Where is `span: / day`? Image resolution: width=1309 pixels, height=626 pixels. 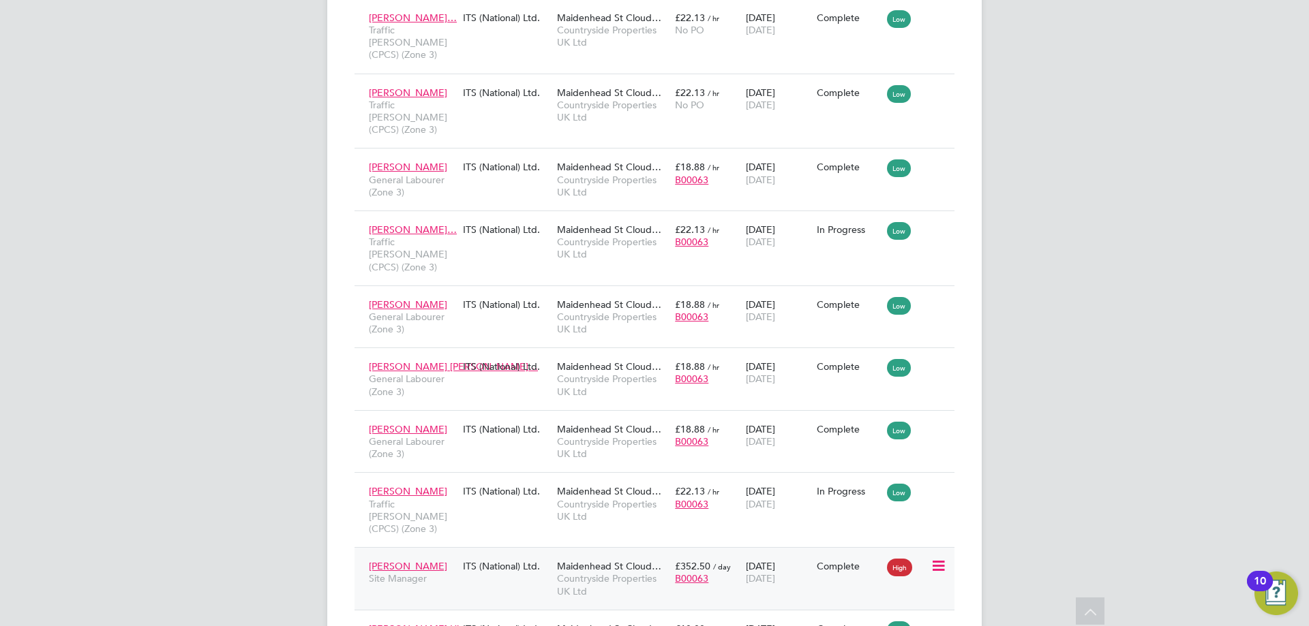
span: / day is located at coordinates (722, 566).